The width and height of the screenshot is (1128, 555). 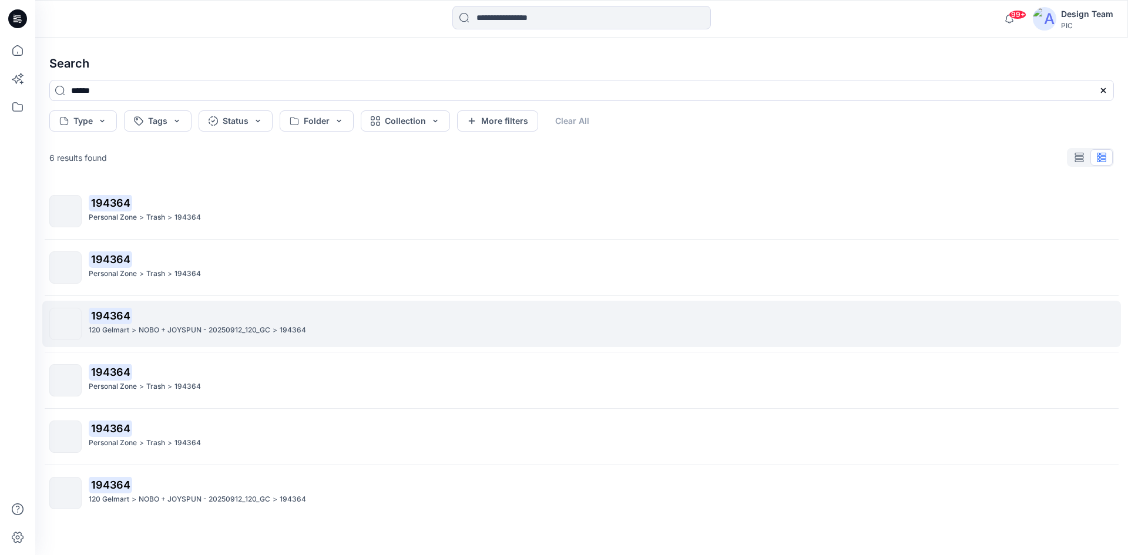 What do you see at coordinates (78, 157) in the screenshot?
I see `p: 6 results found` at bounding box center [78, 157].